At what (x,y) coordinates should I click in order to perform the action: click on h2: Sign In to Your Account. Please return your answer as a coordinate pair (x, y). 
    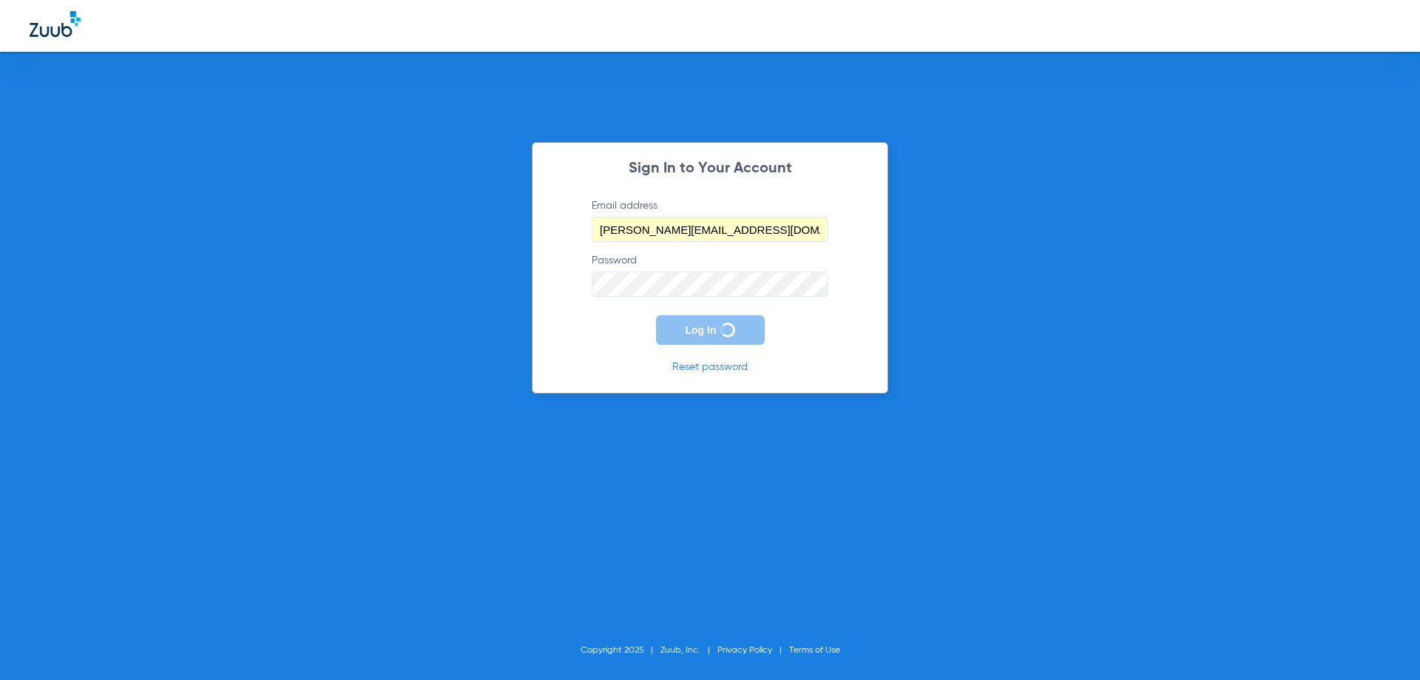
    Looking at the image, I should click on (710, 169).